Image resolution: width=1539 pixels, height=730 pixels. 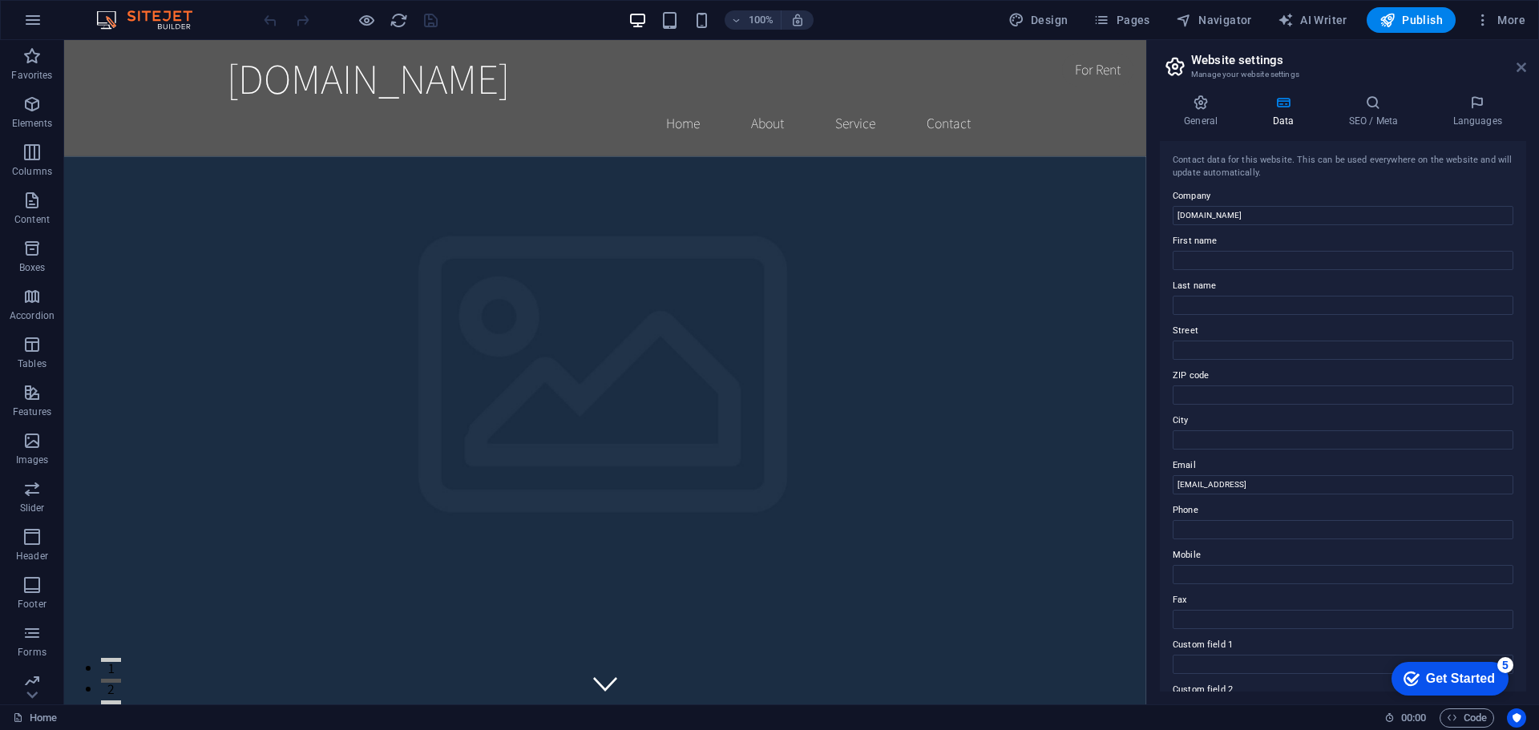 What do you see at coordinates (1500, 20) in the screenshot?
I see `button: More` at bounding box center [1500, 20].